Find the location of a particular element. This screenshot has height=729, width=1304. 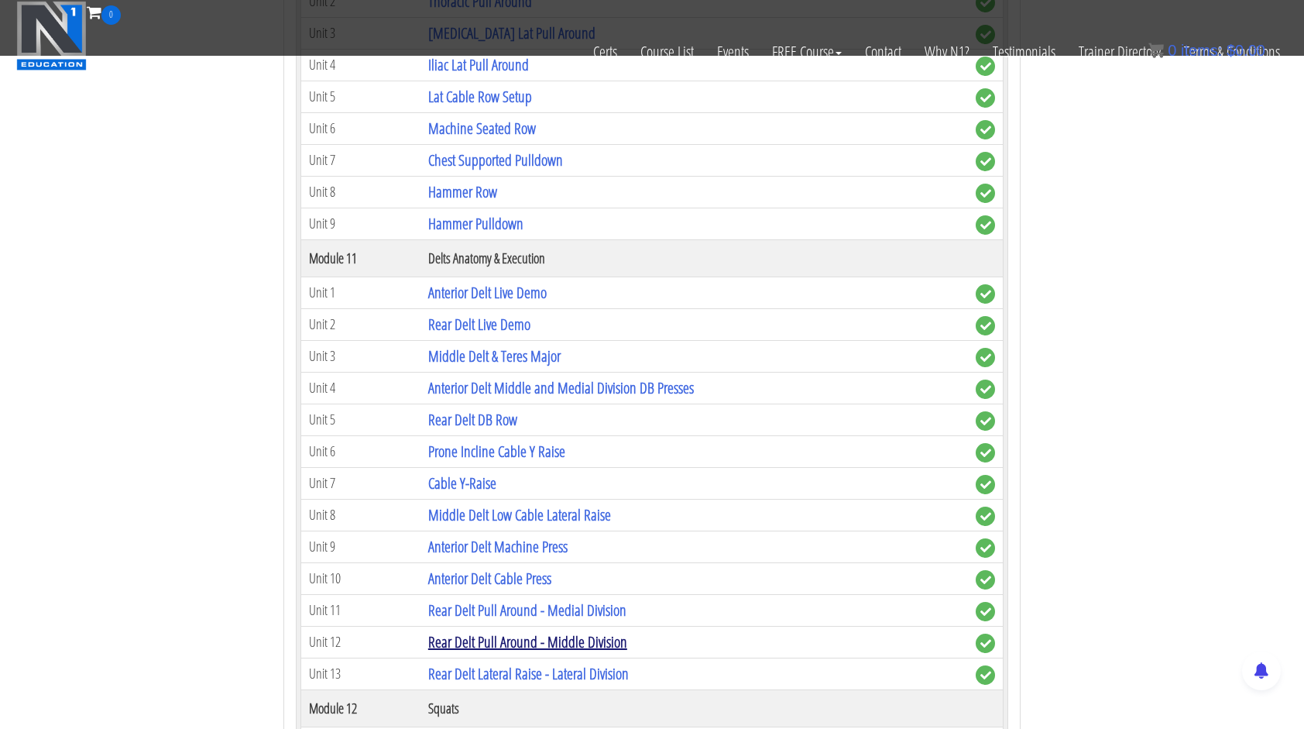

img: n1-education is located at coordinates (51, 36).